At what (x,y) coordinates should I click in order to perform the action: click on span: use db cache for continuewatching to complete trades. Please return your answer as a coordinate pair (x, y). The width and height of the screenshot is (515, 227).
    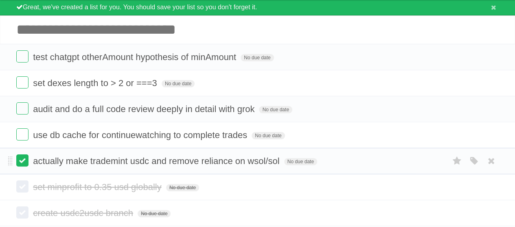
    Looking at the image, I should click on (141, 135).